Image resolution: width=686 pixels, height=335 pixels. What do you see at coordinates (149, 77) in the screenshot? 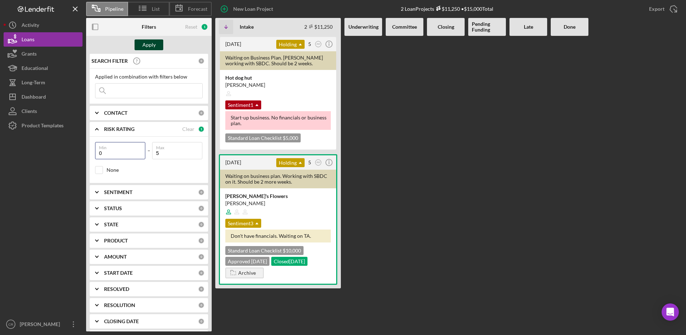
I see `div: Applied in combination with filters below` at bounding box center [149, 77].